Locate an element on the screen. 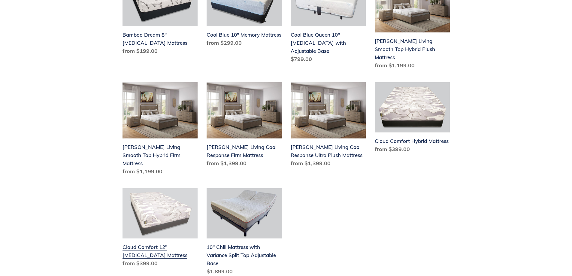 The height and width of the screenshot is (276, 572). a: Scott Living Smooth Top Hybrid Firm Mattress is located at coordinates (160, 130).